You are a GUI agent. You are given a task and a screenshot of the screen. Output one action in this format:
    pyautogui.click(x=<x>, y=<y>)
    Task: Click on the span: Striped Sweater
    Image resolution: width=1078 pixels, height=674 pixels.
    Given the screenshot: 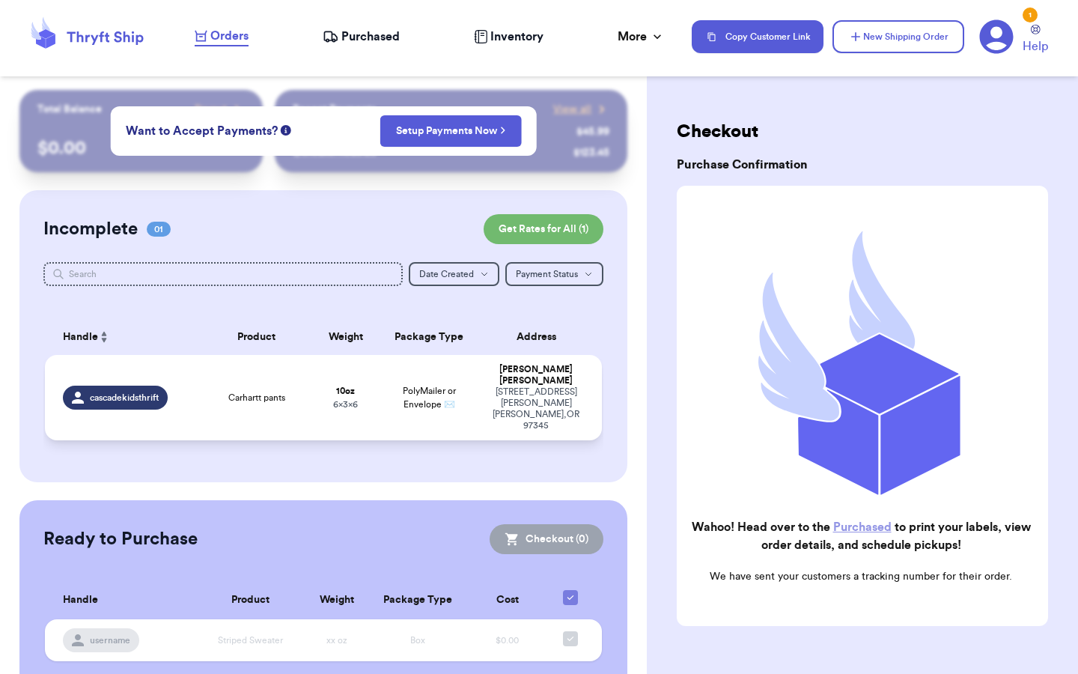 What is the action you would take?
    pyautogui.click(x=250, y=640)
    